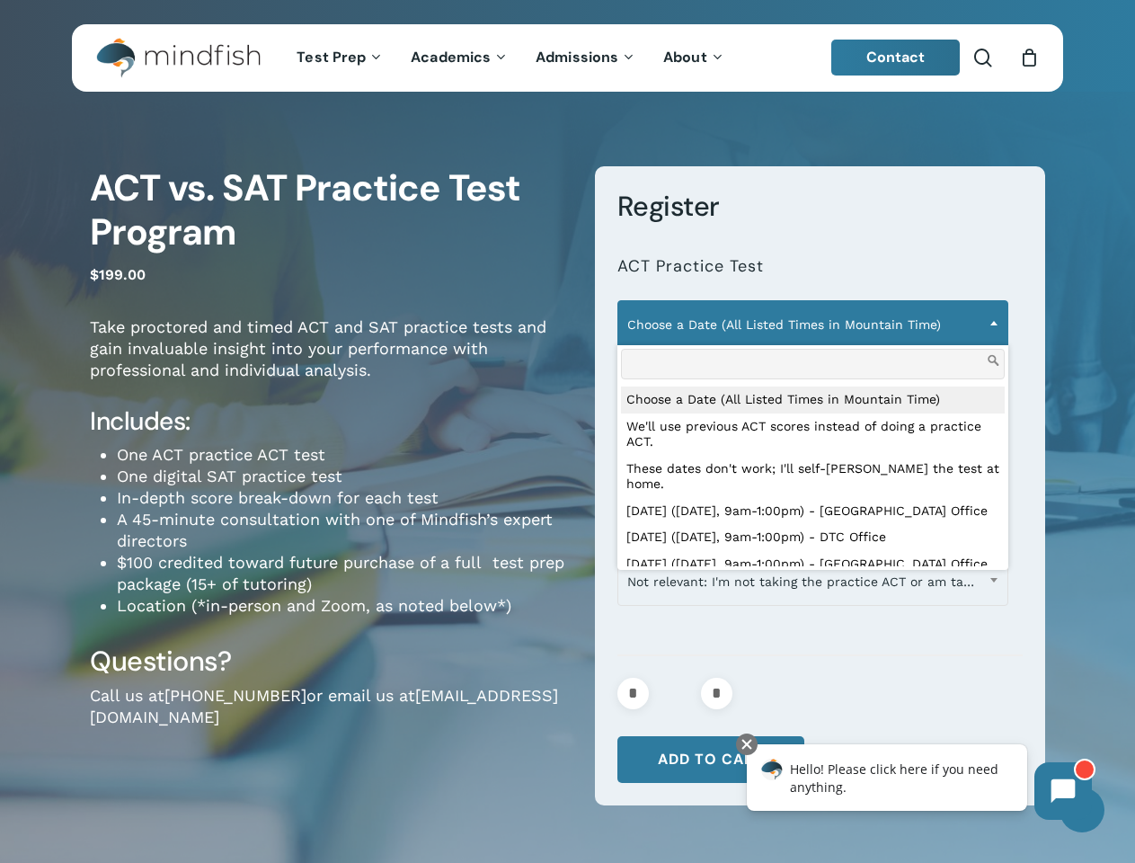  Describe the element at coordinates (1029, 58) in the screenshot. I see `a: Cart` at that location.